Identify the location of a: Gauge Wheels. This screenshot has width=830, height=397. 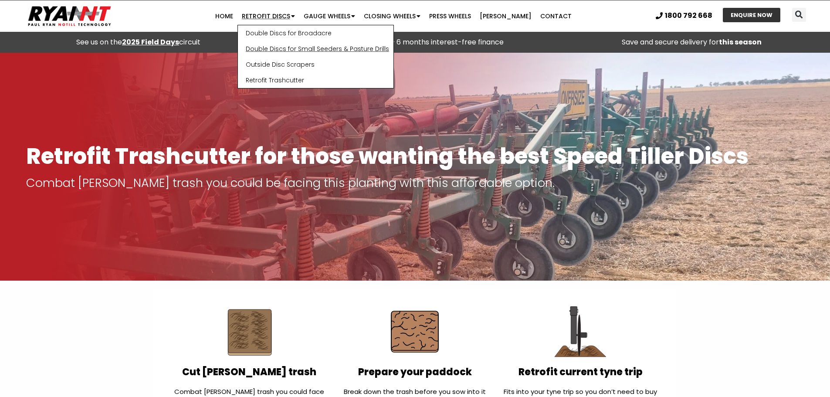
(330, 16).